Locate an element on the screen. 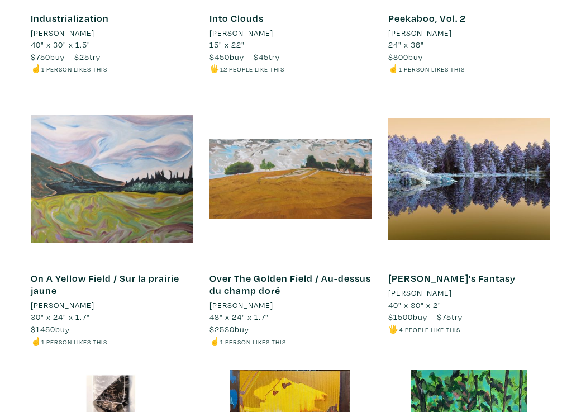 Image resolution: width=581 pixels, height=412 pixels. span: $2530 is located at coordinates (222, 328).